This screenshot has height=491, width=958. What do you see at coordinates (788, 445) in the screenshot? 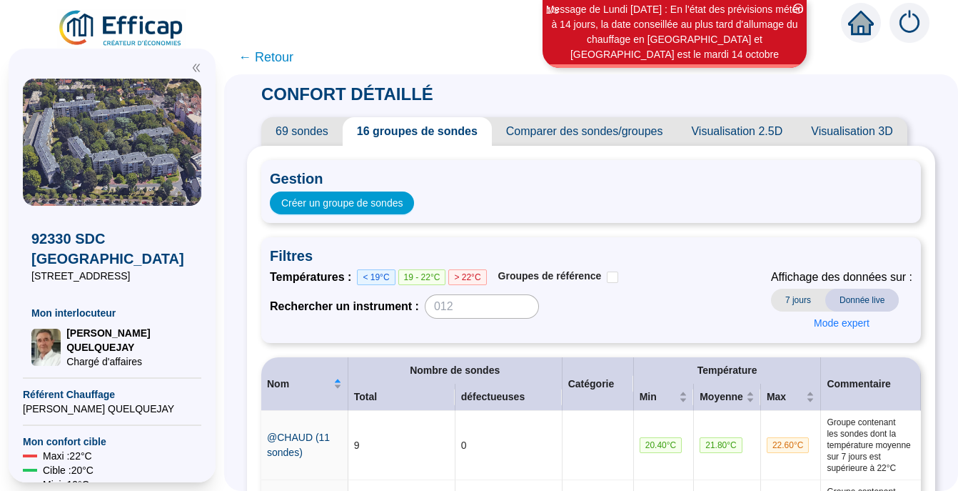
I see `span: 22.60 °C` at bounding box center [788, 445].